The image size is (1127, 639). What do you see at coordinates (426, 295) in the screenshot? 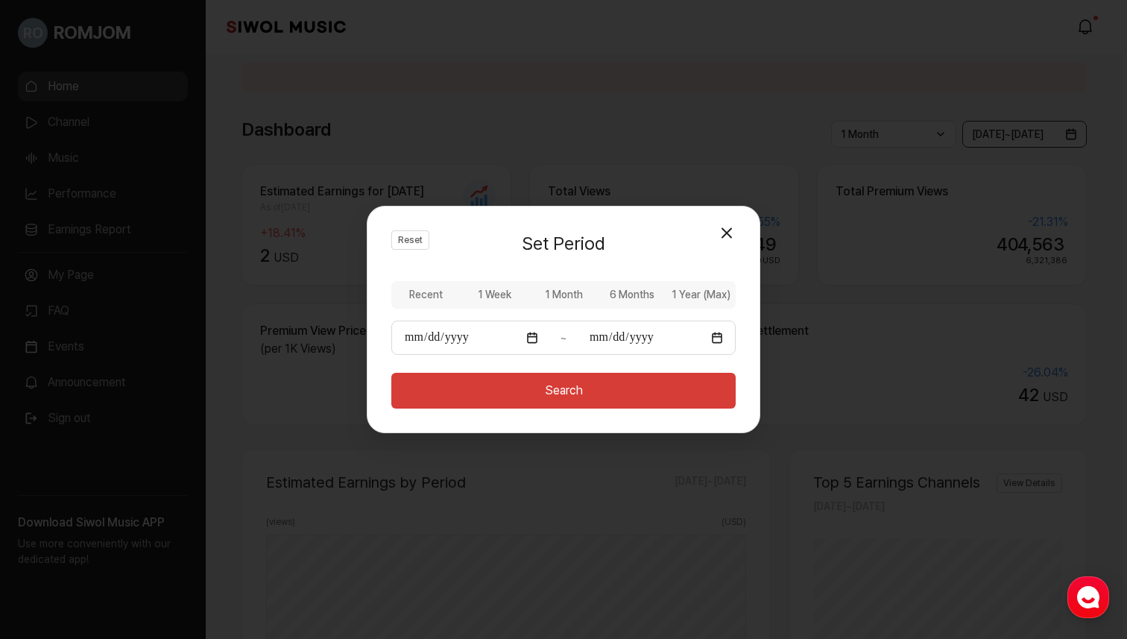
I see `label: Recent` at bounding box center [426, 295].